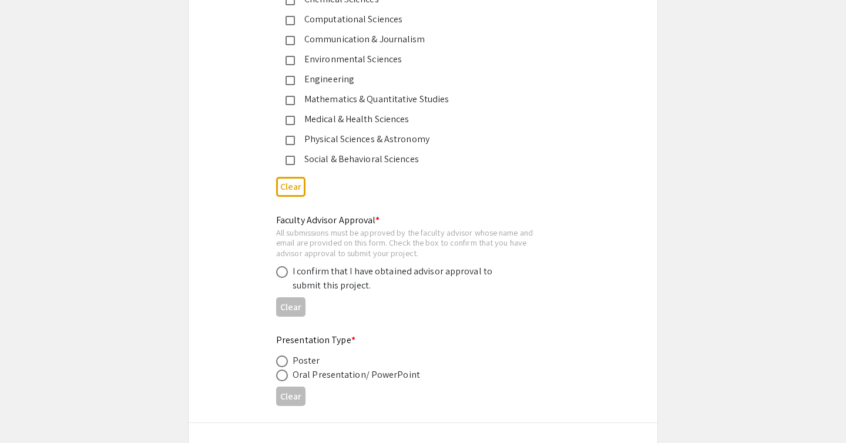 The height and width of the screenshot is (443, 846). Describe the element at coordinates (396, 279) in the screenshot. I see `div: I confirm that I have obtained advisor approval to submit this project.` at that location.